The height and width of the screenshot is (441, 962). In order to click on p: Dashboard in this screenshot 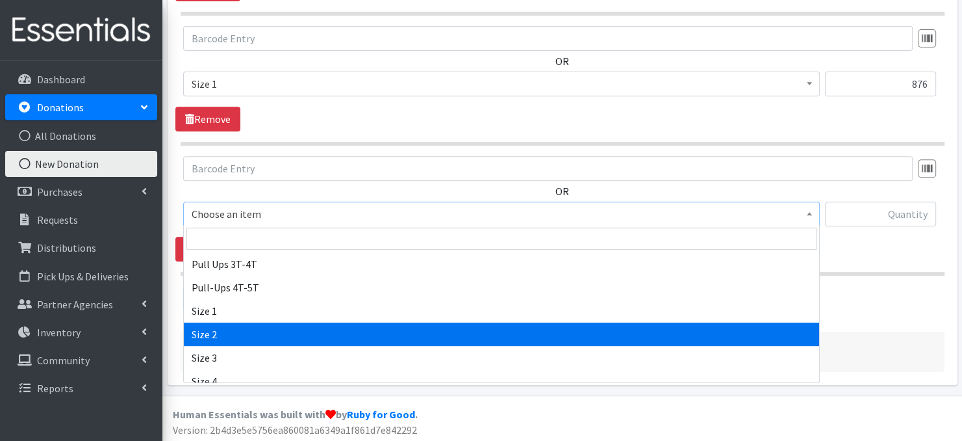, I will do `click(61, 79)`.